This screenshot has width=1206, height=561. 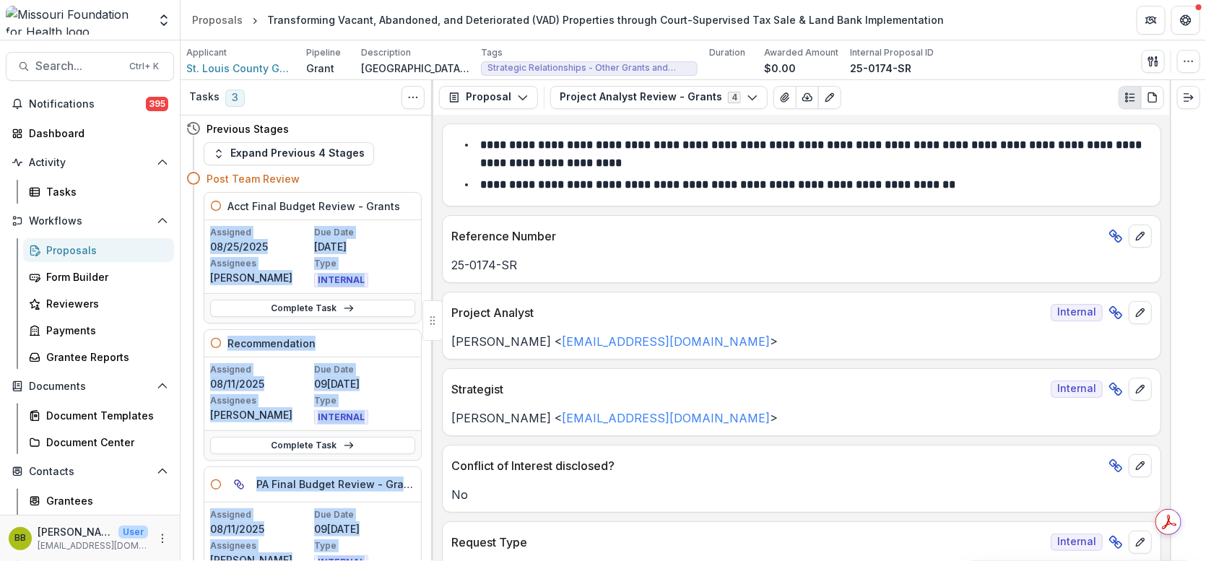 I want to click on div: Form Builder, so click(x=104, y=277).